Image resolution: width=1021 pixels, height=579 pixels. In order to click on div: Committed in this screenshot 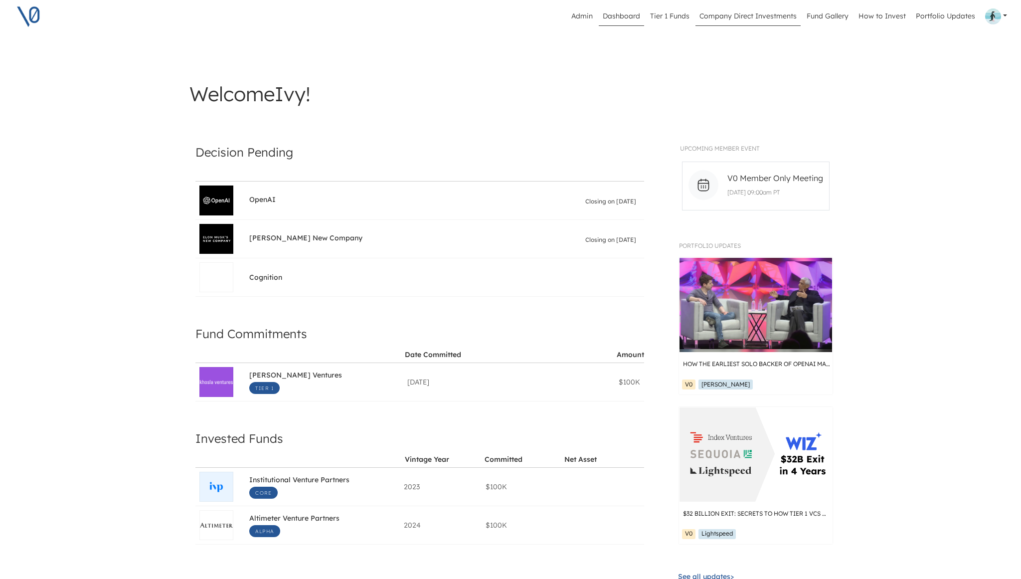, I will do `click(504, 459)`.